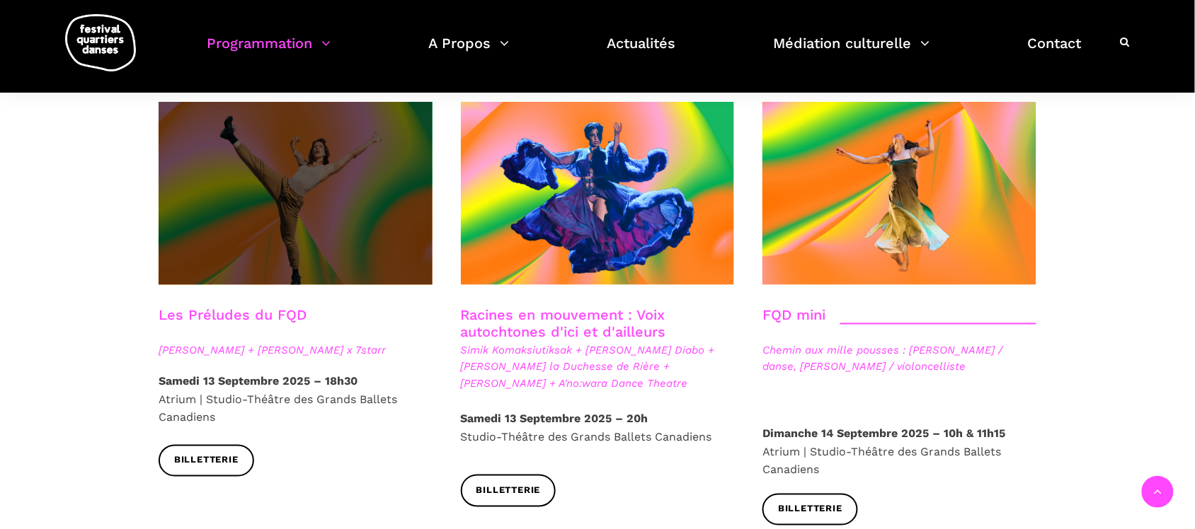 The image size is (1195, 529). Describe the element at coordinates (563, 323) in the screenshot. I see `a: Racines en mouvement : Voix autochtones d'ici et d'ailleurs` at that location.